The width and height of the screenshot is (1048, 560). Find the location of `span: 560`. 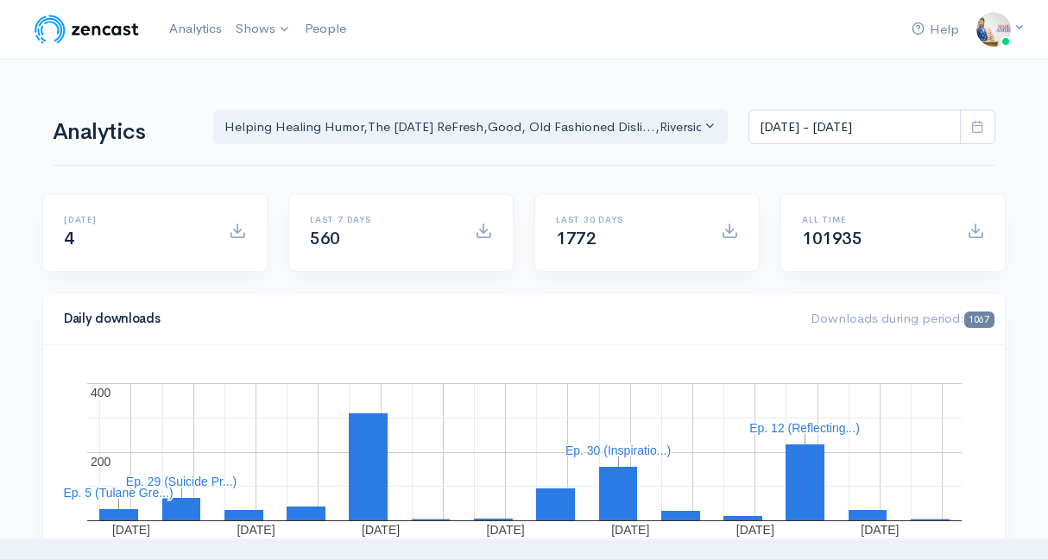

span: 560 is located at coordinates (325, 238).